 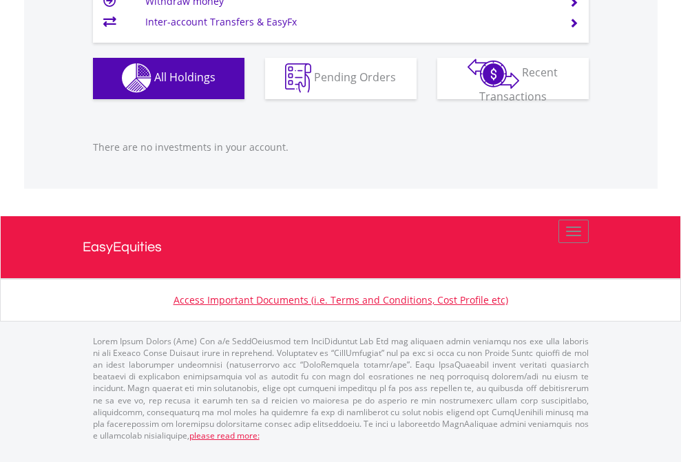 I want to click on p: Lorem Ipsum Dolors (Ame) Con a/e SeddOeiusmod tem InciDiduntut Lab Etd mag aliquaen admin veniamq..., so click(x=341, y=388).